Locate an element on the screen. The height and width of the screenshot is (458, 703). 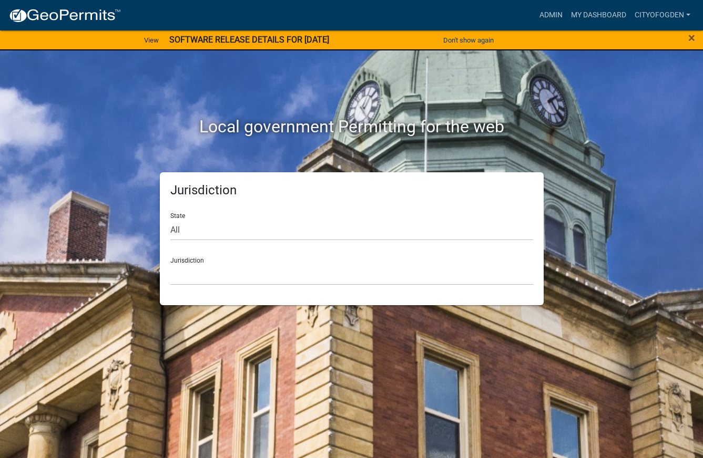
a: My Dashboard is located at coordinates (598, 15).